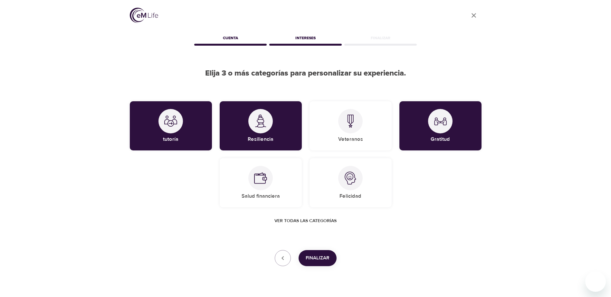 The width and height of the screenshot is (611, 297). I want to click on h5: tutoría, so click(171, 139).